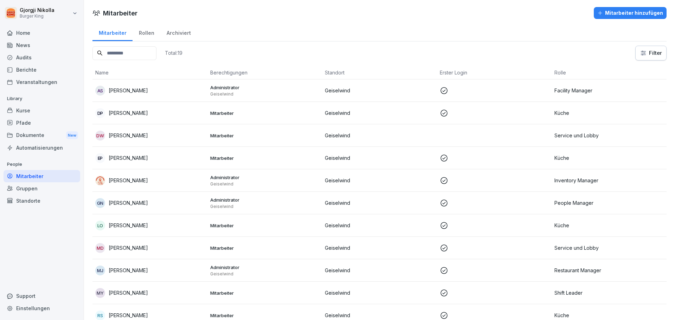  I want to click on button: Filter, so click(651, 53).